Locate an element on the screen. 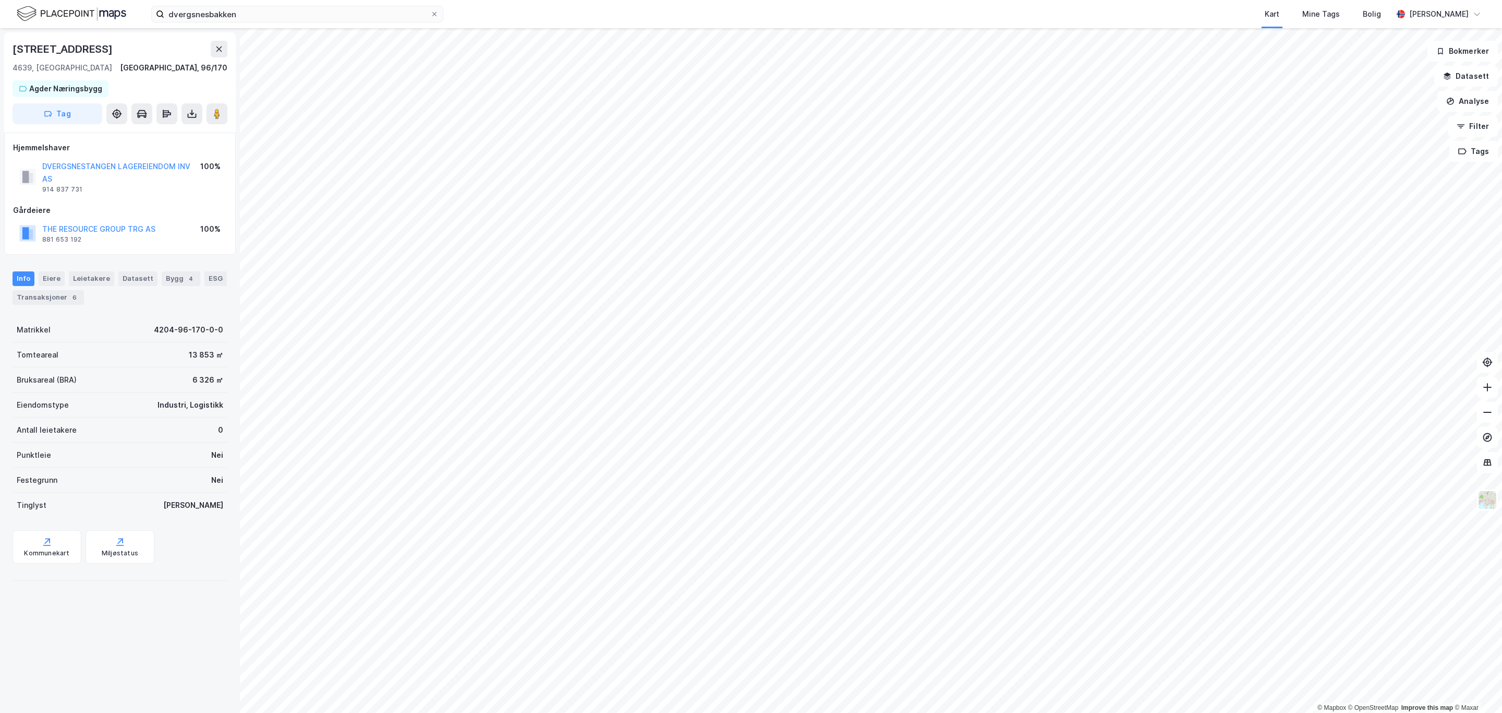 Image resolution: width=1502 pixels, height=713 pixels. div: Eiendomstype is located at coordinates (43, 405).